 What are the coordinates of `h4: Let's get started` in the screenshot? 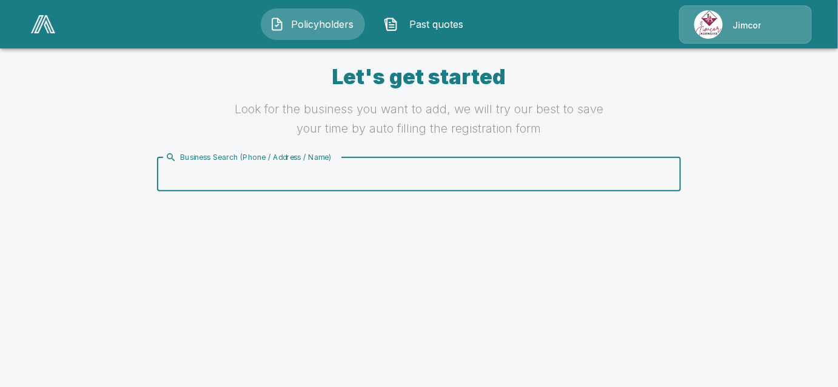 It's located at (419, 77).